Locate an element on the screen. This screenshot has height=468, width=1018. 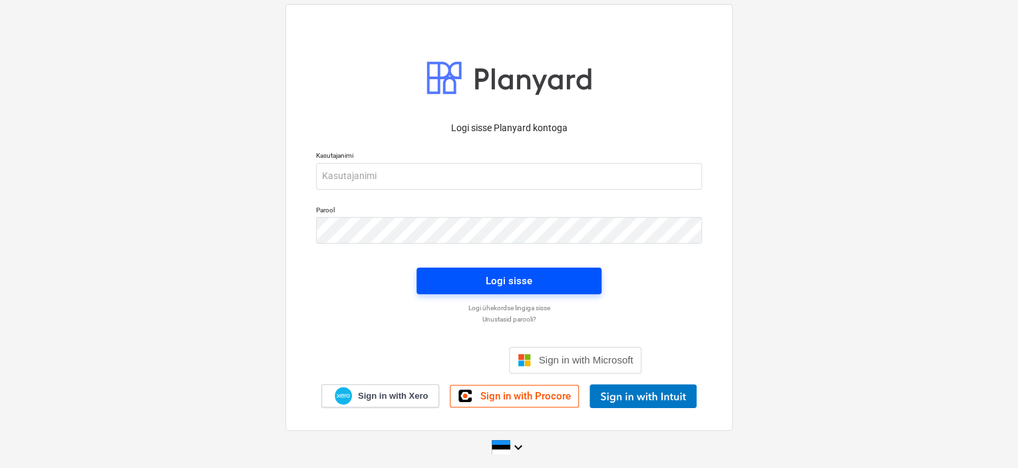
a: Sign in with Xero is located at coordinates (381, 395).